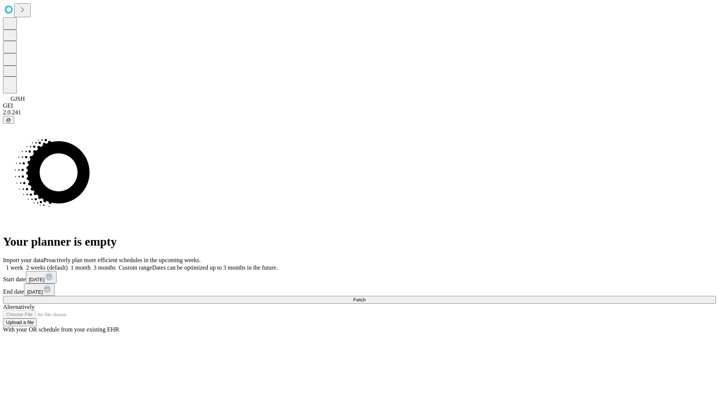 The image size is (719, 405). I want to click on span: 2 weeks (default), so click(47, 267).